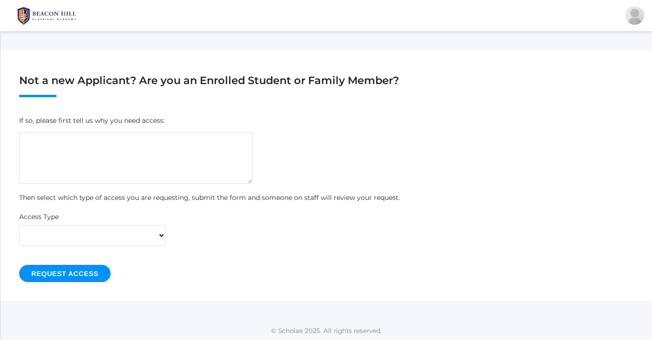 The image size is (652, 340). What do you see at coordinates (635, 15) in the screenshot?
I see `div: Carle Blasman` at bounding box center [635, 15].